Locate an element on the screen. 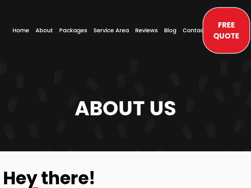 Image resolution: width=251 pixels, height=188 pixels. h1: About Us is located at coordinates (125, 108).